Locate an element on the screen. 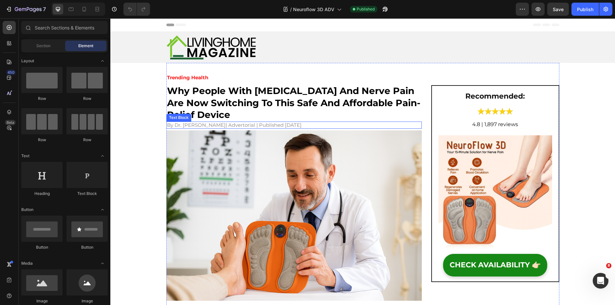 Image resolution: width=615 pixels, height=305 pixels. input: Search Sections & Elements is located at coordinates (65, 28).